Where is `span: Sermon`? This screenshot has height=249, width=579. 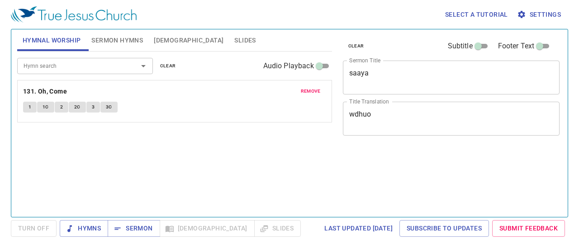
span: Sermon is located at coordinates (133, 229).